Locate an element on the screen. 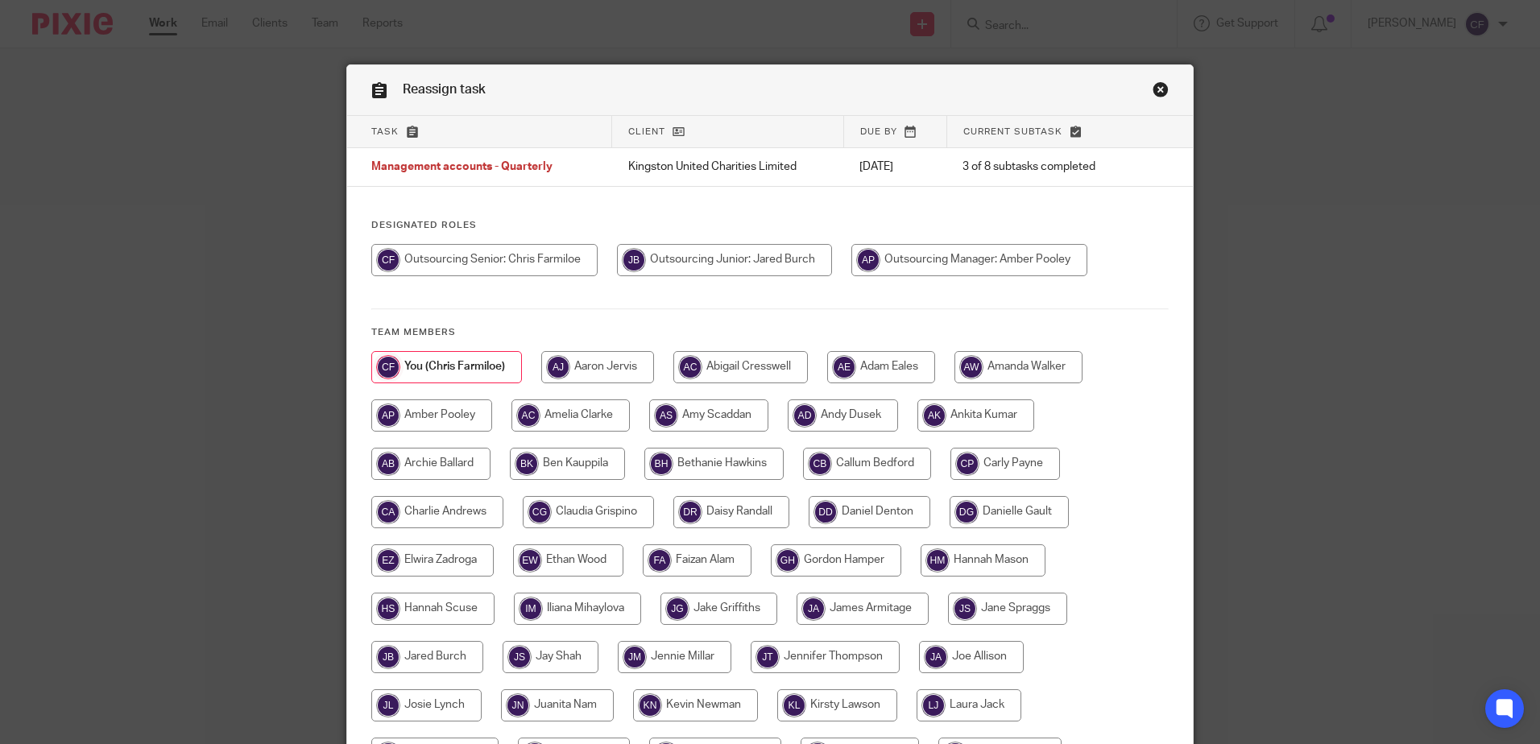 This screenshot has height=744, width=1540. span: Reassign task is located at coordinates (444, 89).